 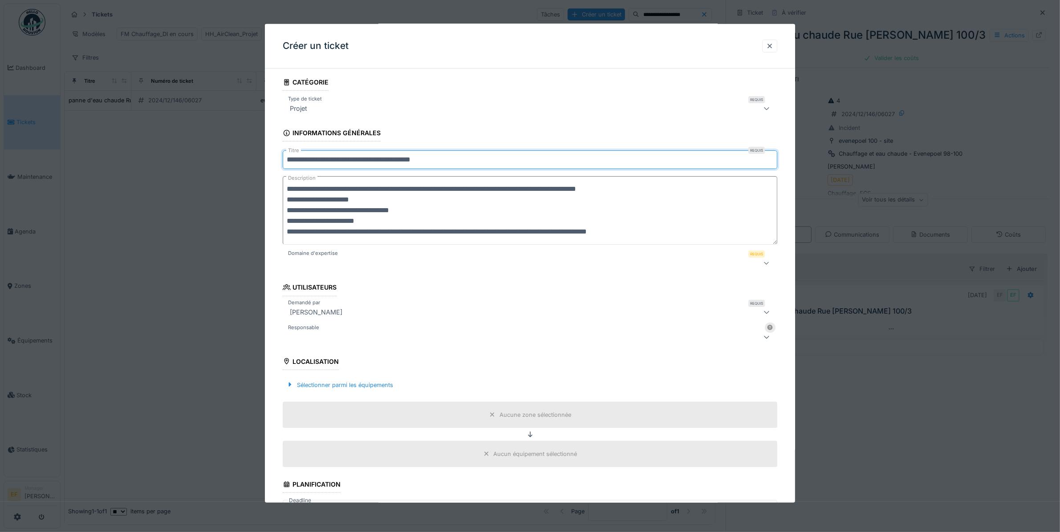 I want to click on label: Description, so click(x=302, y=178).